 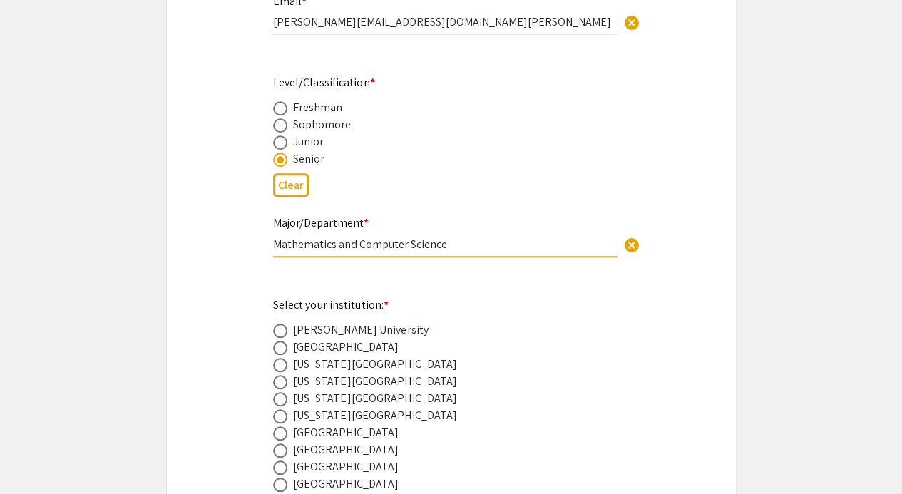 I want to click on mat-label: Level/Classification, so click(x=324, y=82).